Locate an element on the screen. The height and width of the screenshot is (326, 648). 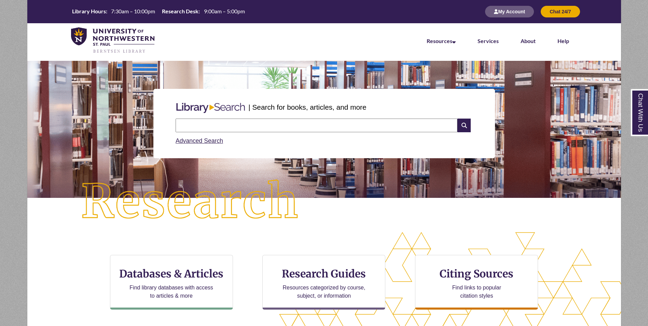
h3: Databases & Articles is located at coordinates (171, 274).